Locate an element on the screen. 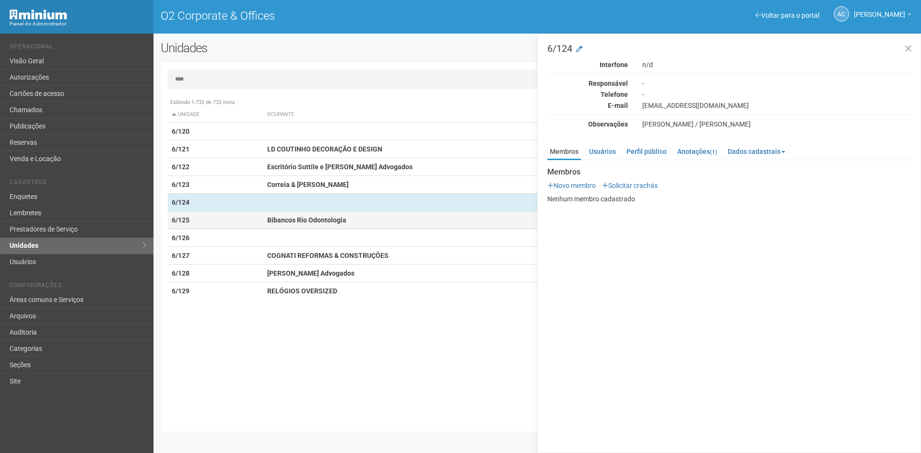  div: Painel do Administrador is located at coordinates (78, 24).